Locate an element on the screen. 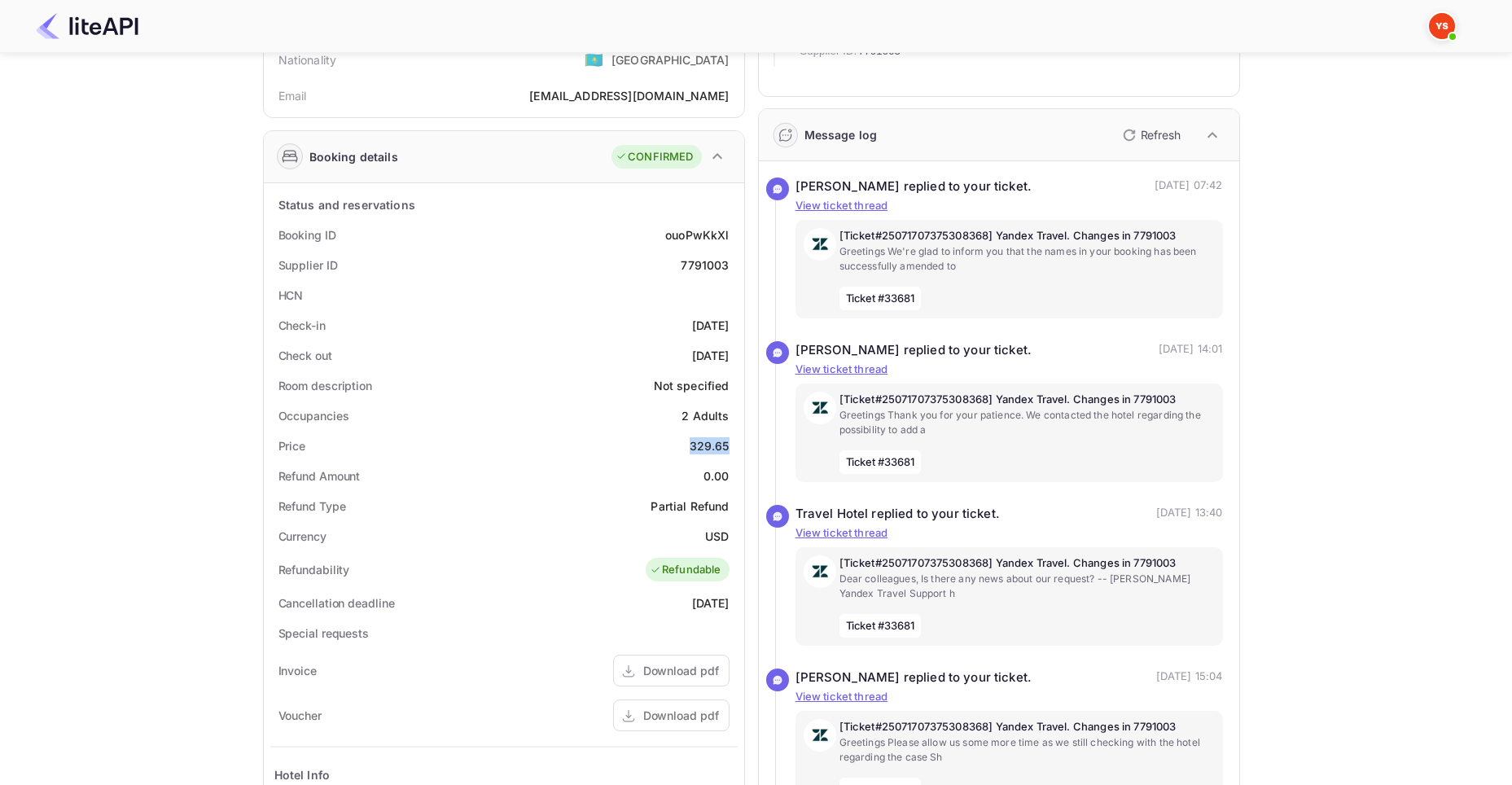 The height and width of the screenshot is (785, 1512). div: Partial Refund is located at coordinates (690, 506).